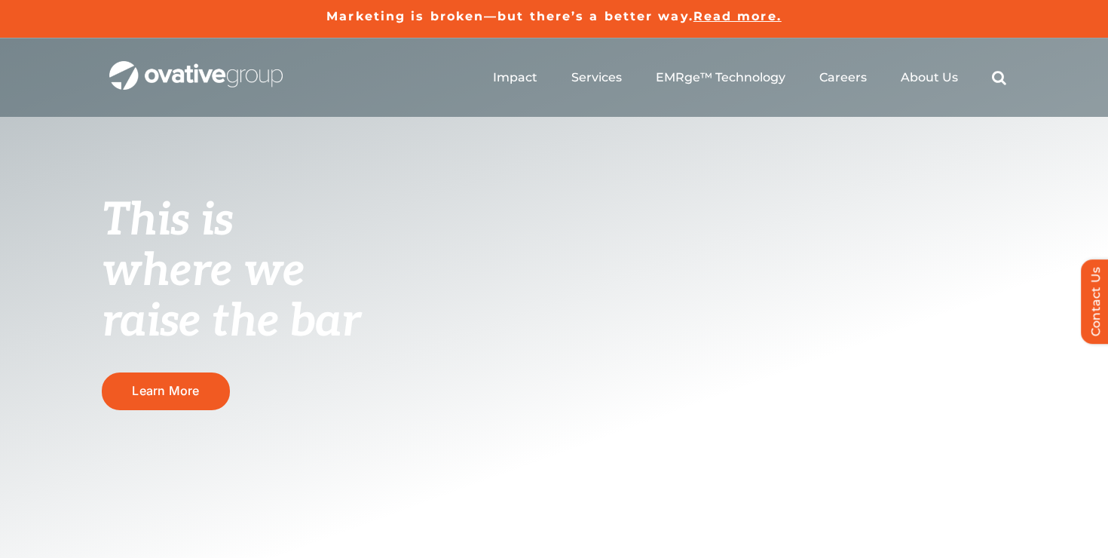 The width and height of the screenshot is (1108, 558). Describe the element at coordinates (929, 78) in the screenshot. I see `a: About Us` at that location.